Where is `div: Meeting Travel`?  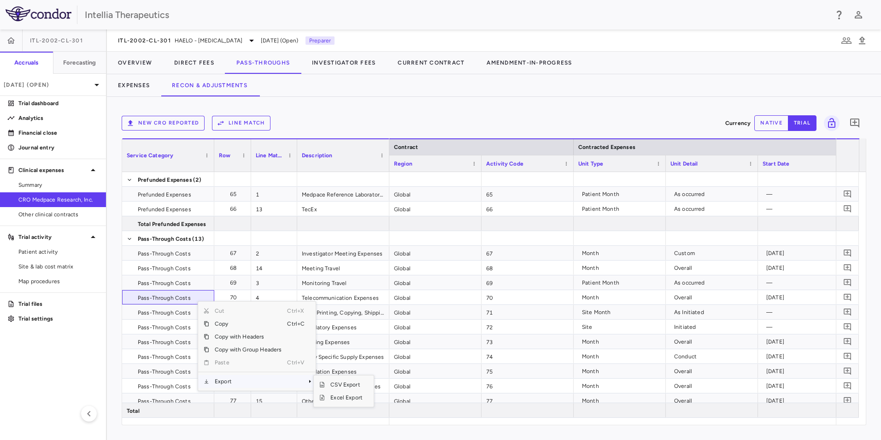 div: Meeting Travel is located at coordinates (343, 267).